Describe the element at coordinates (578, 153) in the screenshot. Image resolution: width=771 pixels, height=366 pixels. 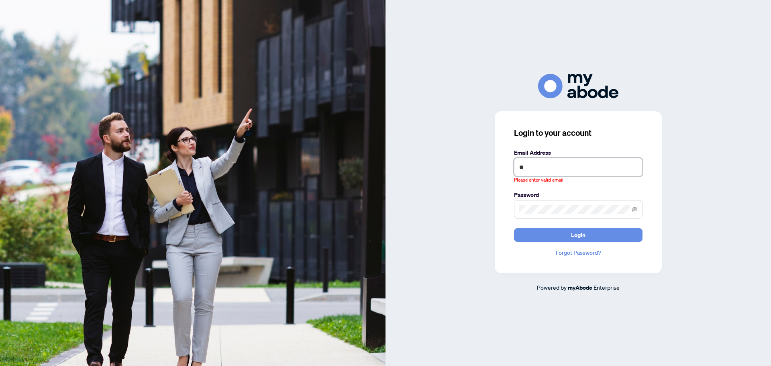
I see `label: Email Address` at that location.